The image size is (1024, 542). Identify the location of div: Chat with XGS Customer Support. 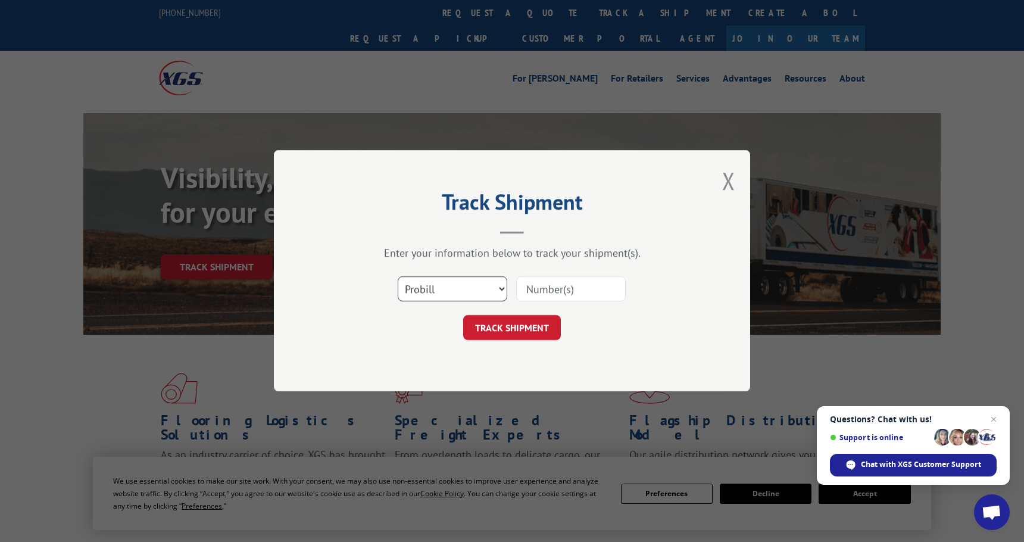
(913, 465).